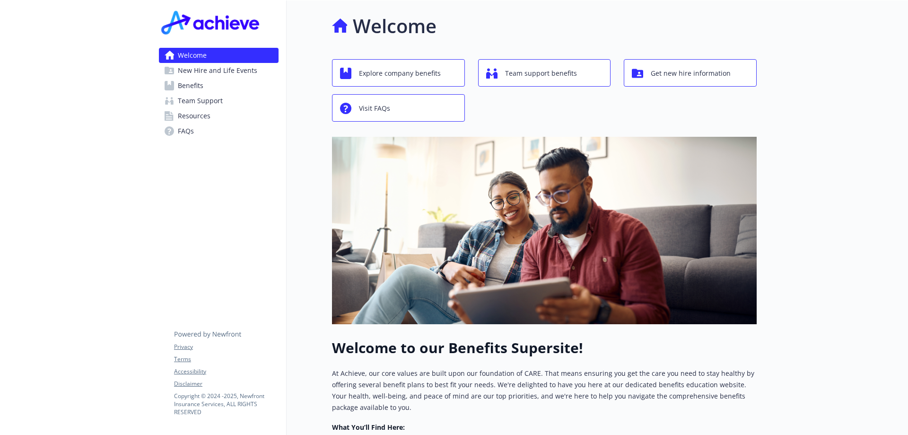 The height and width of the screenshot is (435, 908). Describe the element at coordinates (219, 116) in the screenshot. I see `a: Resources` at that location.